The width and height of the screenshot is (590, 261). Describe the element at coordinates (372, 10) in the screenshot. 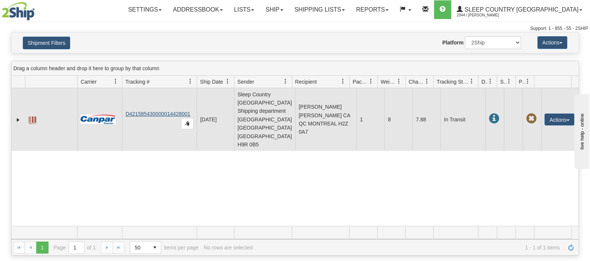

I see `a: Reports` at that location.